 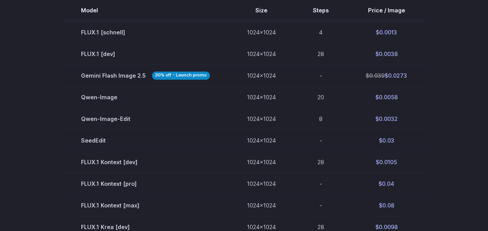 I want to click on td: FLUX.1 [dev], so click(x=145, y=52).